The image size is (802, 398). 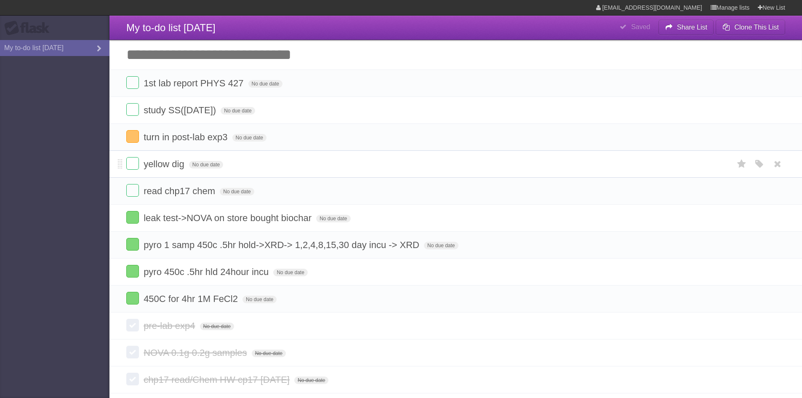 I want to click on span: read chp17 chem, so click(x=180, y=191).